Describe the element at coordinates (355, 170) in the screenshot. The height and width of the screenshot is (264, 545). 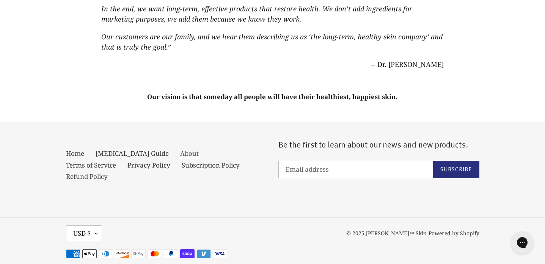
I see `input: Email address` at that location.